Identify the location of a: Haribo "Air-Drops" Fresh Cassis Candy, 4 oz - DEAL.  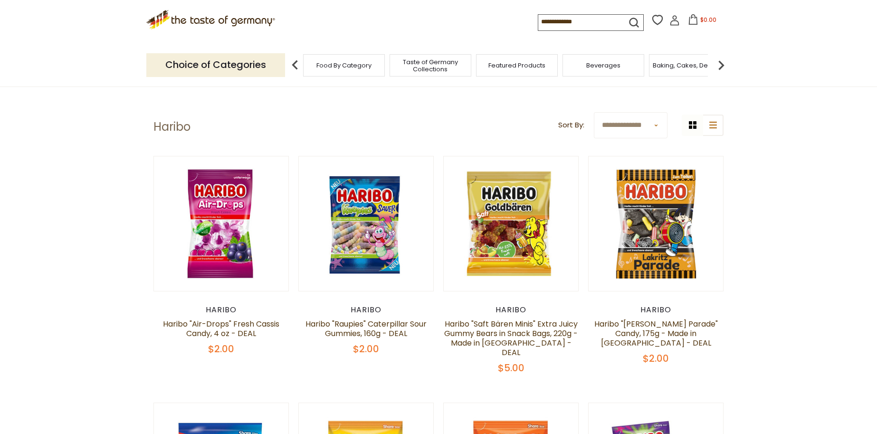
(221, 328).